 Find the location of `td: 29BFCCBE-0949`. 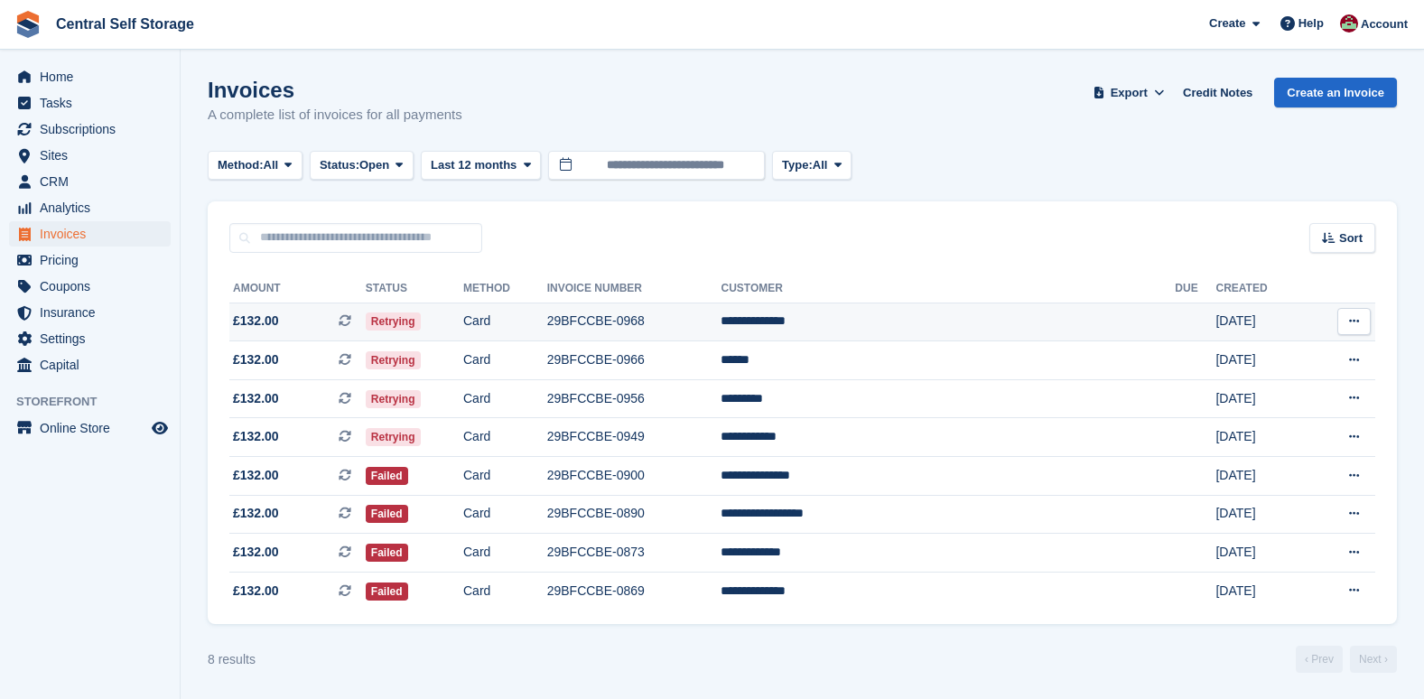

td: 29BFCCBE-0949 is located at coordinates (634, 437).